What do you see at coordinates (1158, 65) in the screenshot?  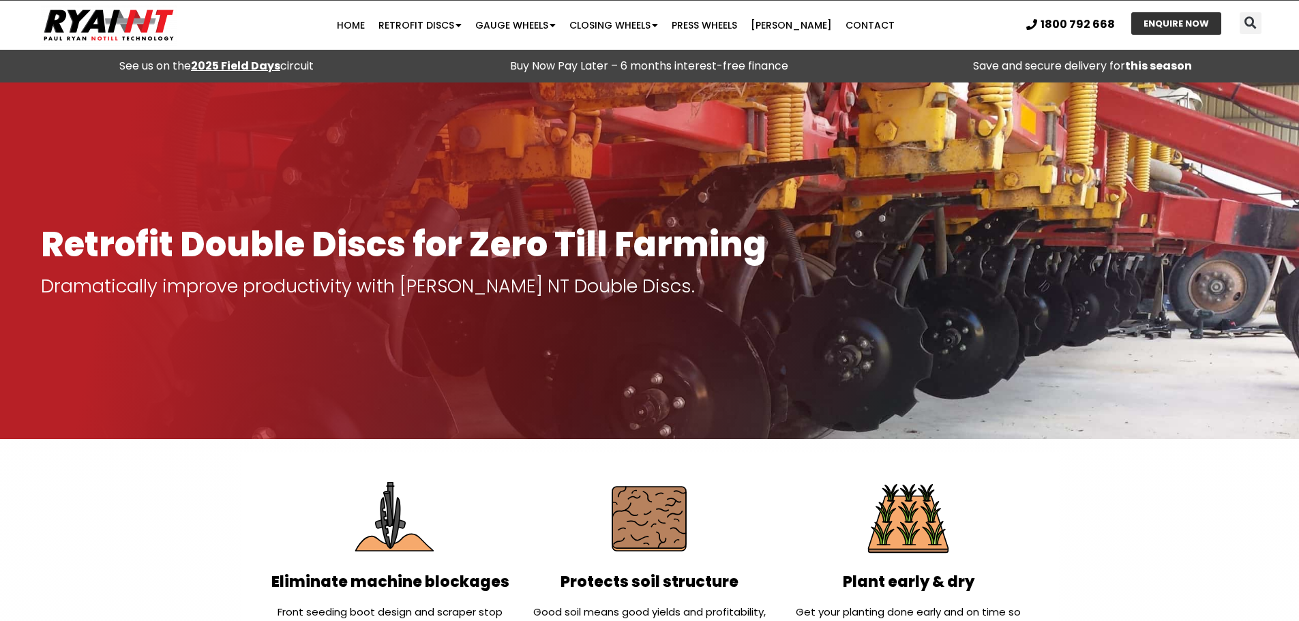 I see `strong: this season` at bounding box center [1158, 65].